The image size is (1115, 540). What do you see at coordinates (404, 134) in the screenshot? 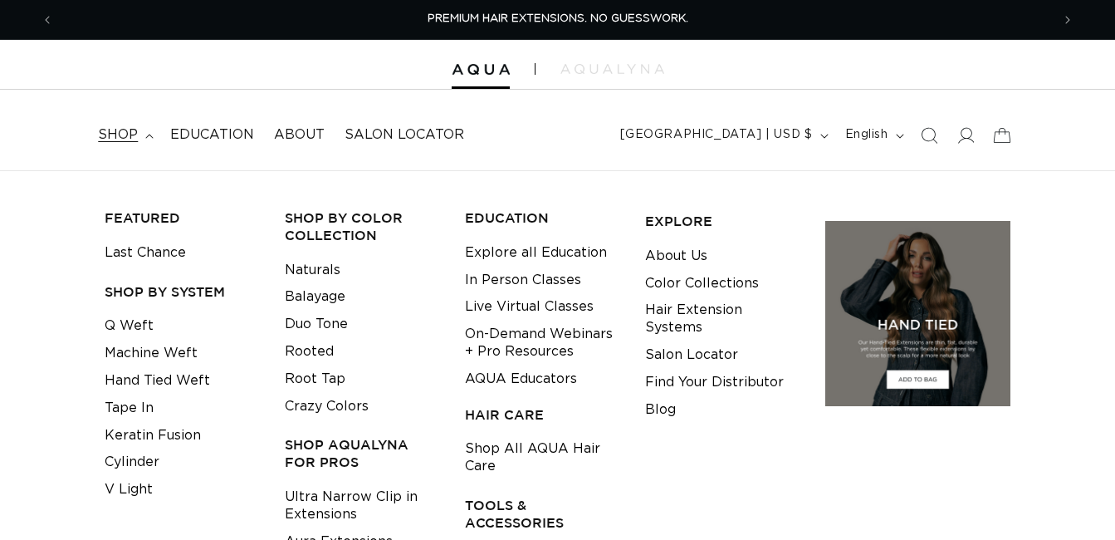
I see `span: Salon Locator` at bounding box center [404, 134].